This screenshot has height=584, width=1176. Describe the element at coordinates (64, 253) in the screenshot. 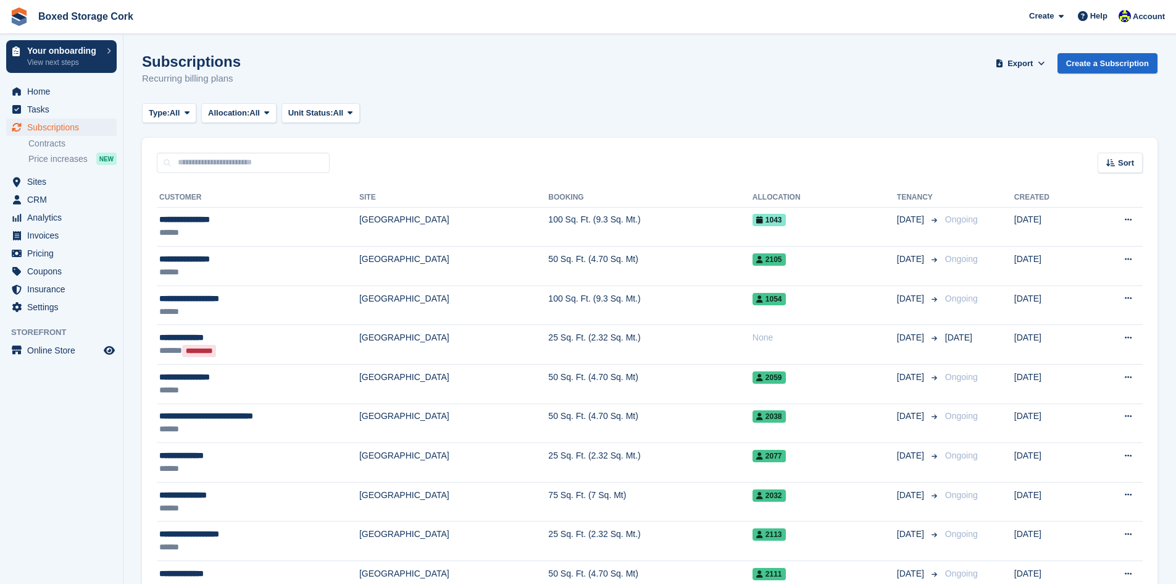

I see `span: Pricing` at that location.